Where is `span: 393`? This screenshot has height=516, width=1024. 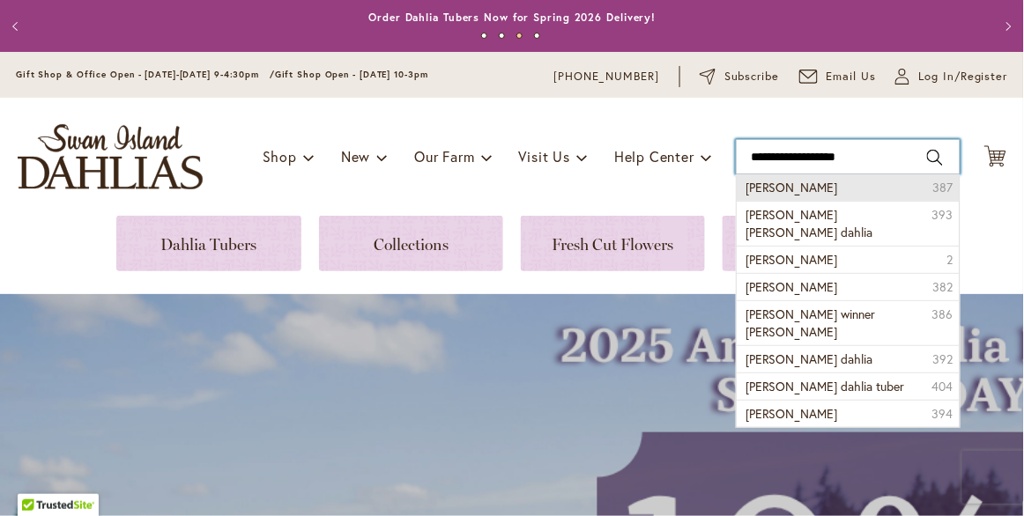 span: 393 is located at coordinates (943, 215).